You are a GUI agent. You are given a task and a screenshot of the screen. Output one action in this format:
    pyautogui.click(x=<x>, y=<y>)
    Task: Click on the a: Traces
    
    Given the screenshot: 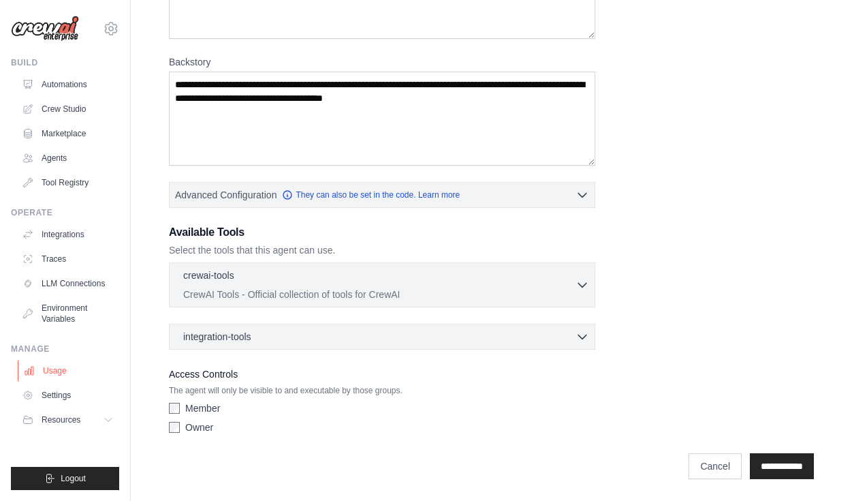 What is the action you would take?
    pyautogui.click(x=67, y=259)
    